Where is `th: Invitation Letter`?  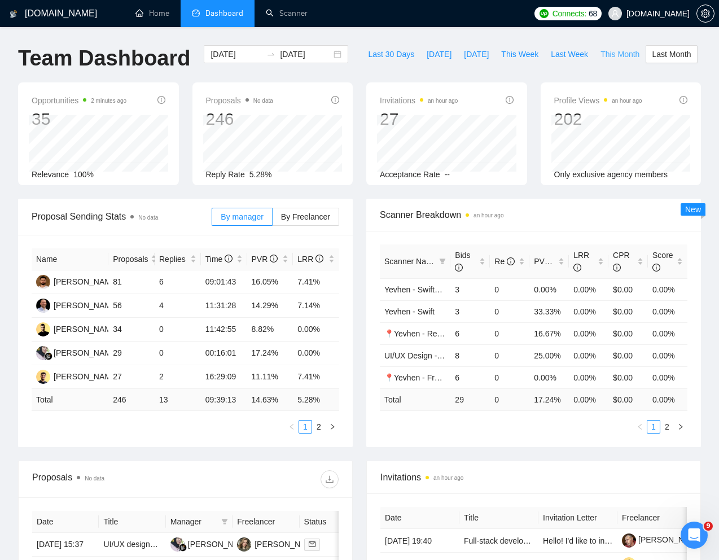
th: Invitation Letter is located at coordinates (578, 518).